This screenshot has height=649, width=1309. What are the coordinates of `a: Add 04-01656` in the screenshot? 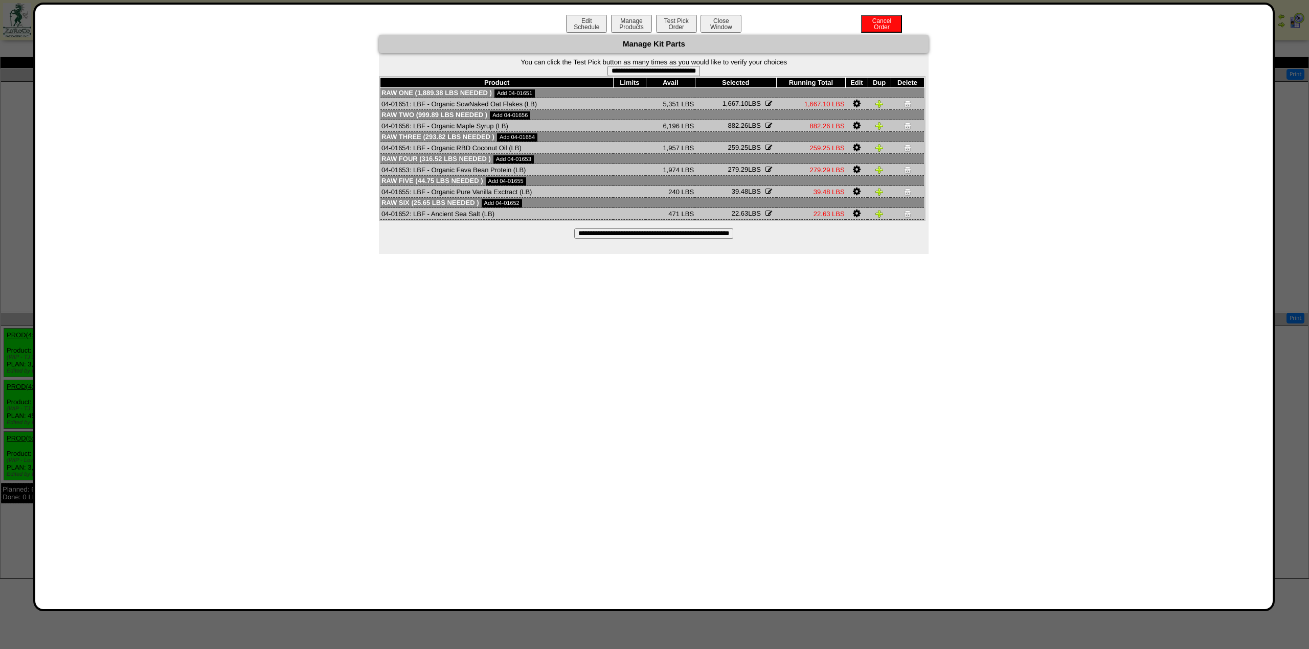 It's located at (510, 116).